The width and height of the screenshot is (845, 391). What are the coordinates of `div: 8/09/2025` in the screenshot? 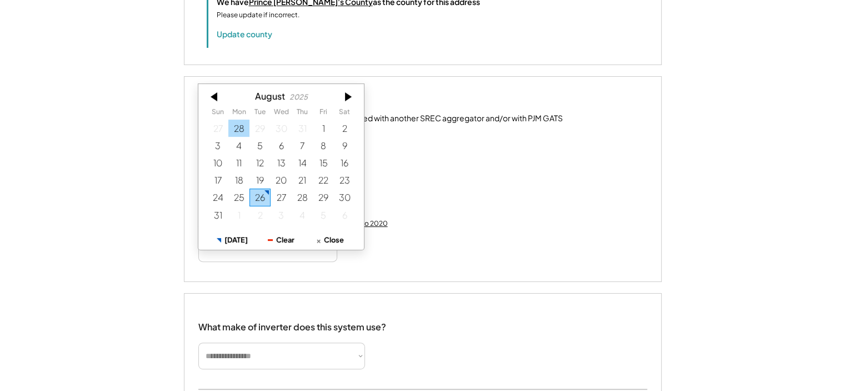 It's located at (344, 144).